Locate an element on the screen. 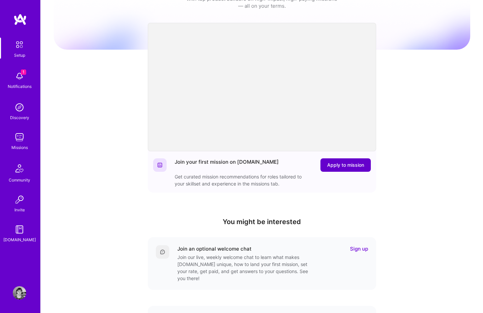 This screenshot has height=313, width=483. h4: You might be interested is located at coordinates (262, 222).